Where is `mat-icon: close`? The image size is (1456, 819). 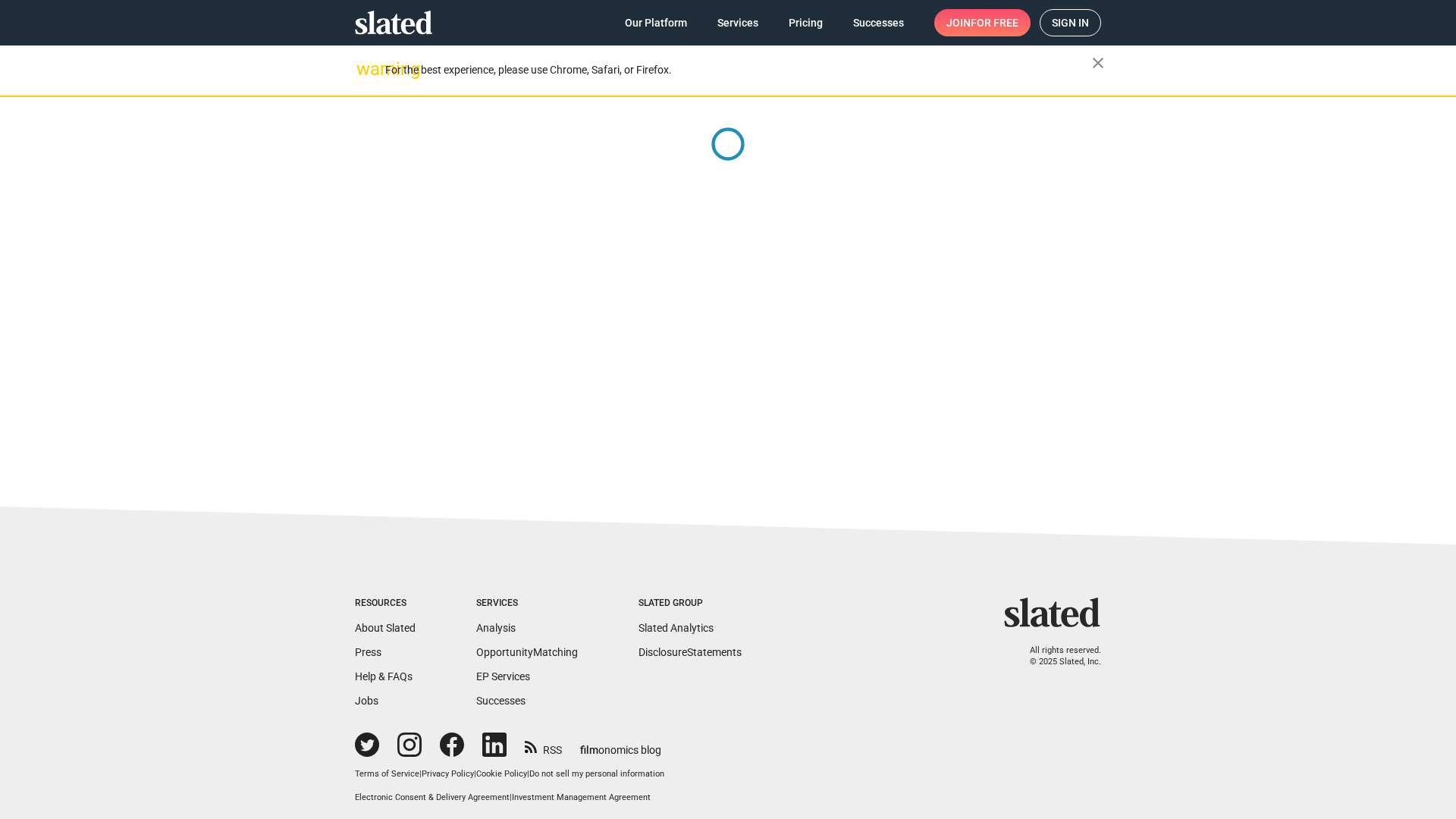 mat-icon: close is located at coordinates (1098, 63).